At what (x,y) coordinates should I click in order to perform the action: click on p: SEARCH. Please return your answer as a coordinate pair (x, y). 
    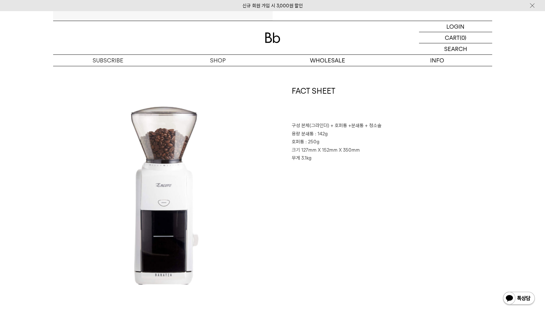
    Looking at the image, I should click on (456, 49).